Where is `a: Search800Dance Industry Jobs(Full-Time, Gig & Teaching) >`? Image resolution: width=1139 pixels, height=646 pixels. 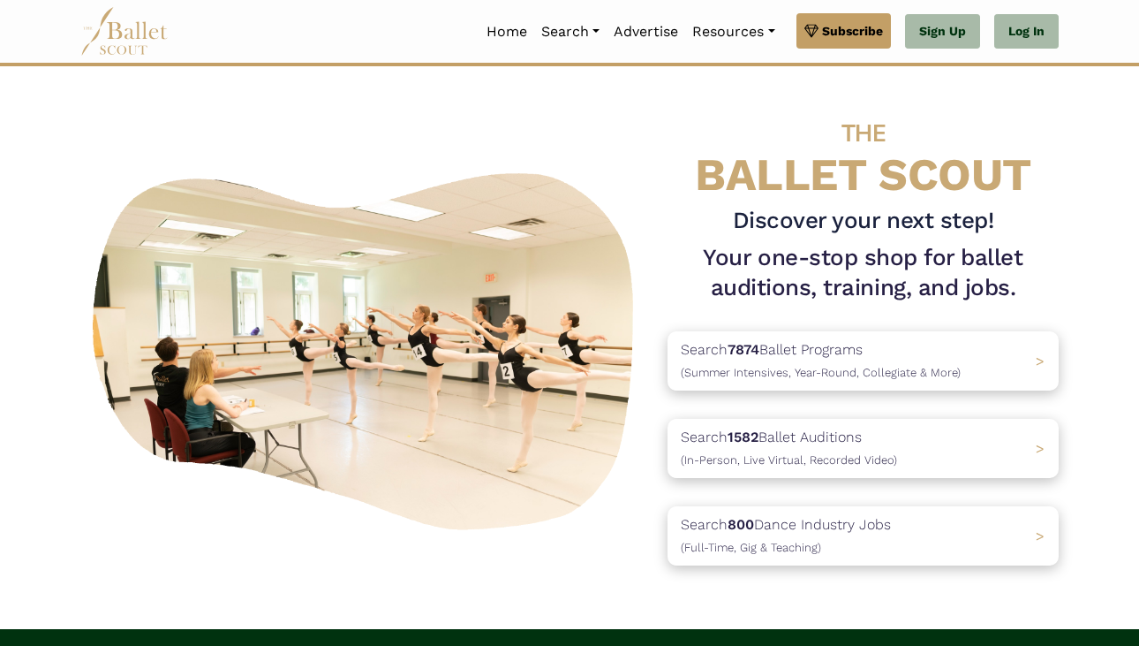 a: Search800Dance Industry Jobs(Full-Time, Gig & Teaching) > is located at coordinates (863, 535).